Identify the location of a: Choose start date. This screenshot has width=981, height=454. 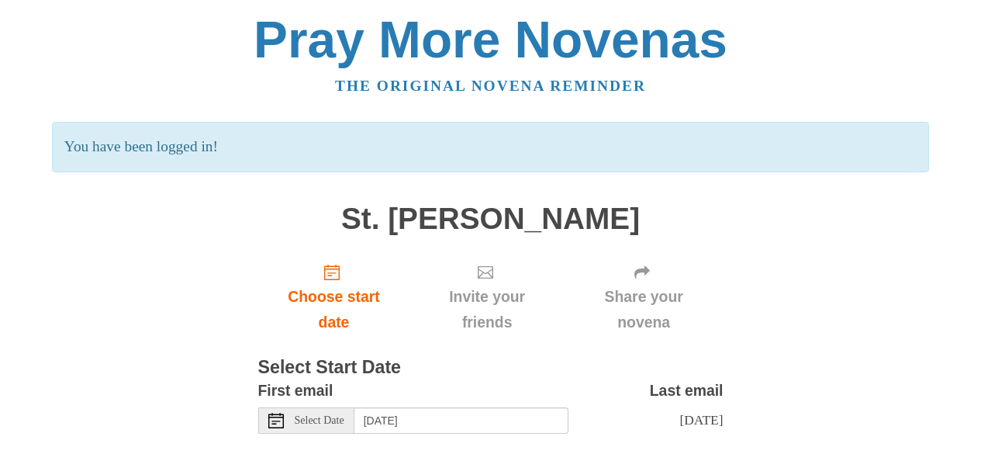
(334, 296).